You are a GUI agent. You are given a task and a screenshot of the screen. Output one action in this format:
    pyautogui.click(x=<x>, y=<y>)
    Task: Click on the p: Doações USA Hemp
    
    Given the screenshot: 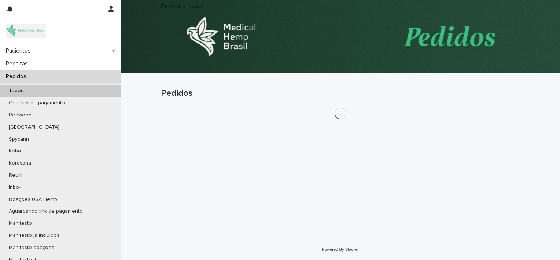 What is the action you would take?
    pyautogui.click(x=33, y=199)
    